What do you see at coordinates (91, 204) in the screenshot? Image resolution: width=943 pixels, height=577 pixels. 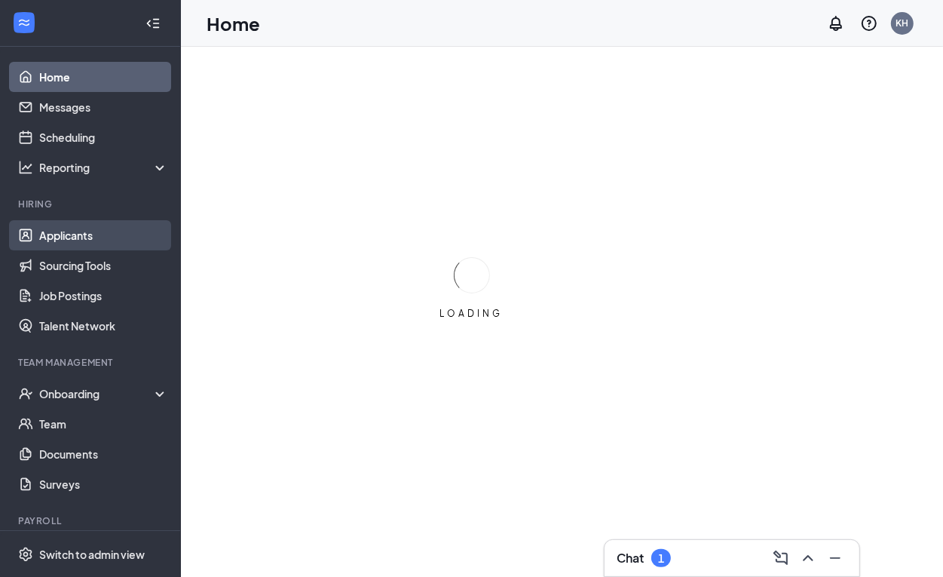 I see `div: Hiring` at bounding box center [91, 204].